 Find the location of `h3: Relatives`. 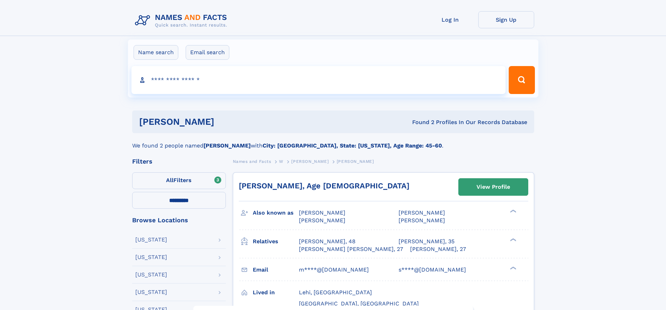

h3: Relatives is located at coordinates (276, 242).